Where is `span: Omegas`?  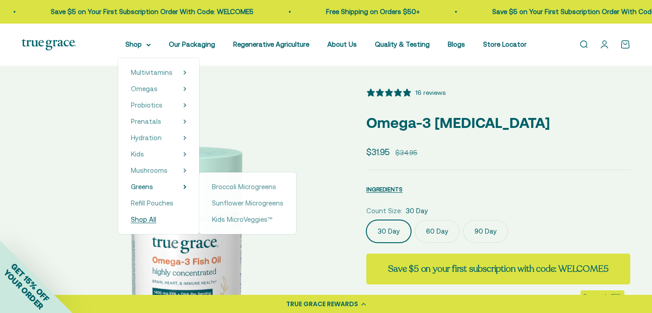
span: Omegas is located at coordinates (144, 88).